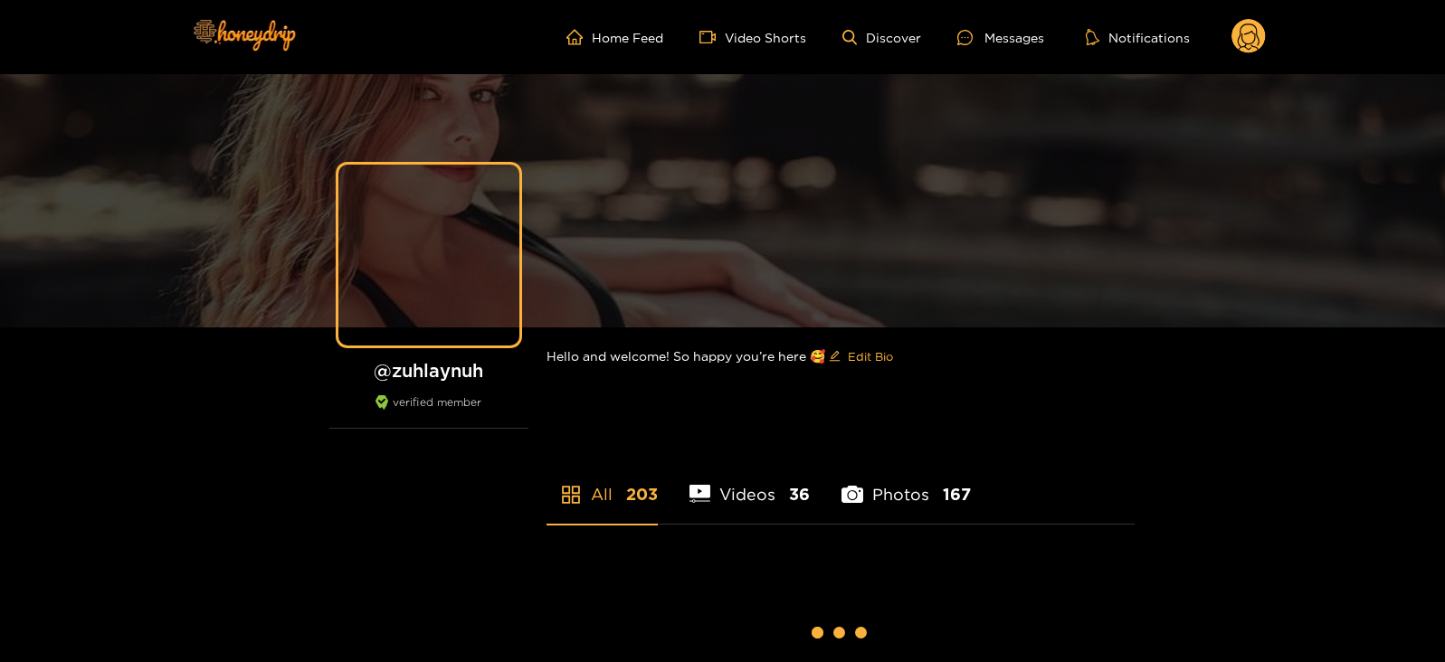 The image size is (1445, 662). I want to click on span: Edit Bio, so click(870, 356).